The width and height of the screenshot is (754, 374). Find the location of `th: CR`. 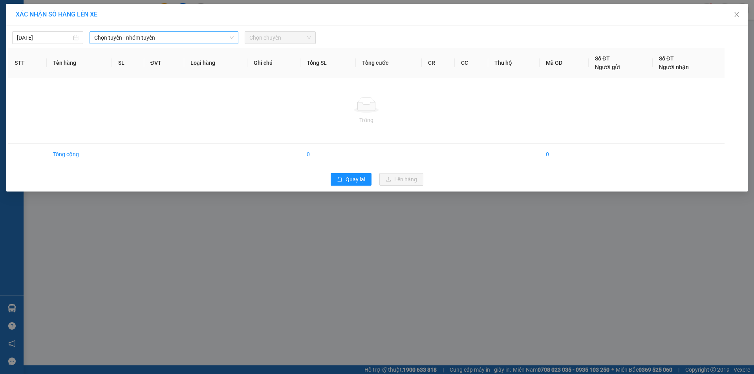

th: CR is located at coordinates (438, 63).